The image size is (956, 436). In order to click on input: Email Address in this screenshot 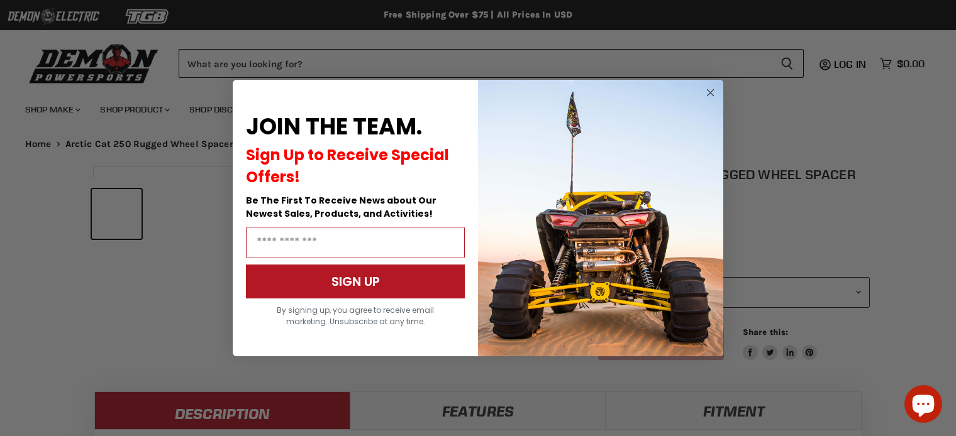, I will do `click(355, 243)`.